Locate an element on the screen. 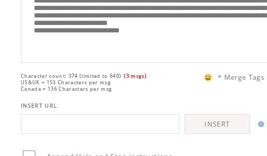 The height and width of the screenshot is (156, 267). span: Character count: 374 (limited to 640) is located at coordinates (71, 76).